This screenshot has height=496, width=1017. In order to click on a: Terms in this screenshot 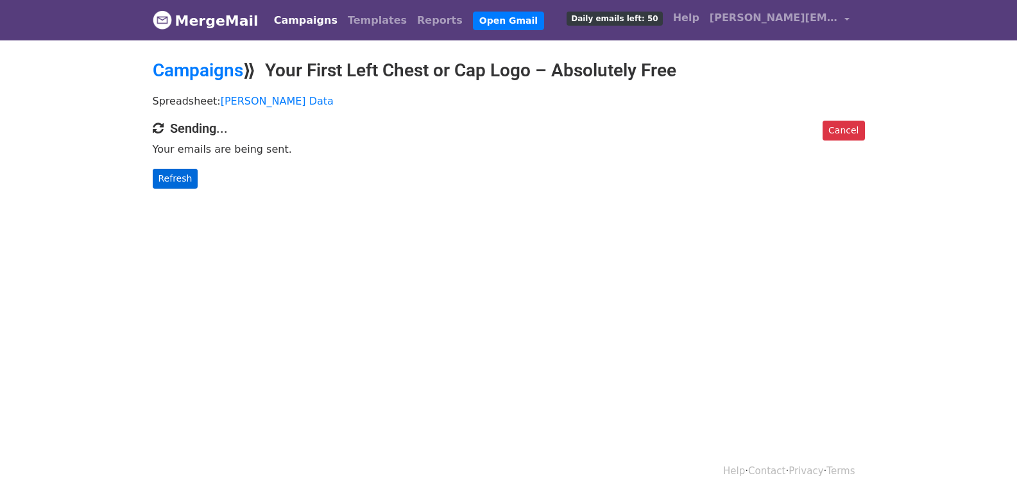, I will do `click(841, 471)`.